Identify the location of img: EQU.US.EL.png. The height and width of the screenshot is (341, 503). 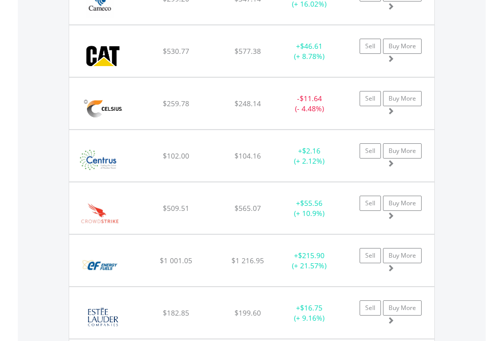
(103, 318).